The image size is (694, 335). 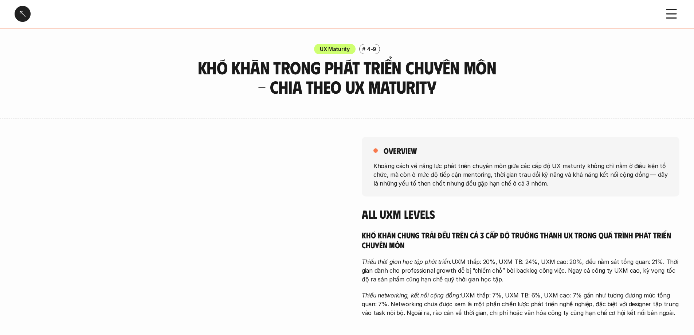 I want to click on p: UXM thấp: 20%, UXM TB: 24%, UXM cao: 20%, đều nằm sát tổng quan: 21%. Thời gian dành cho professi..., so click(x=521, y=270).